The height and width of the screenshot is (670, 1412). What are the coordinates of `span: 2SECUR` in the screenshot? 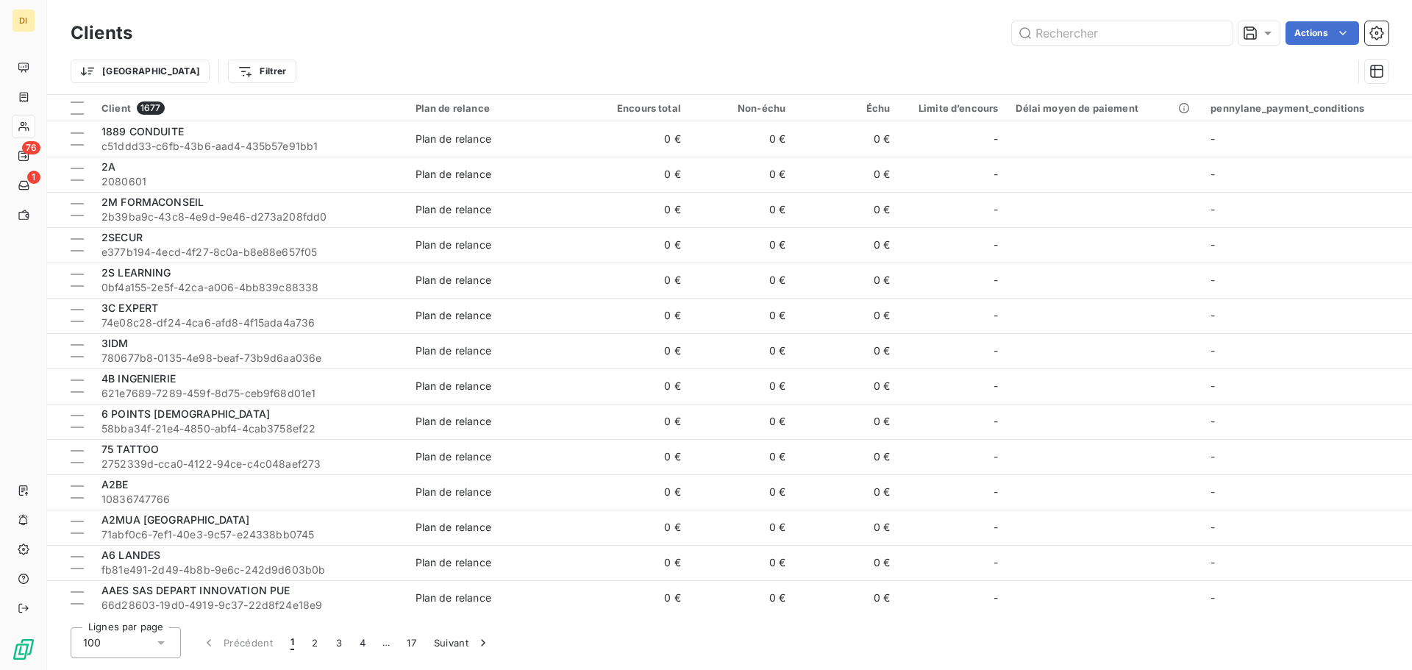 It's located at (122, 237).